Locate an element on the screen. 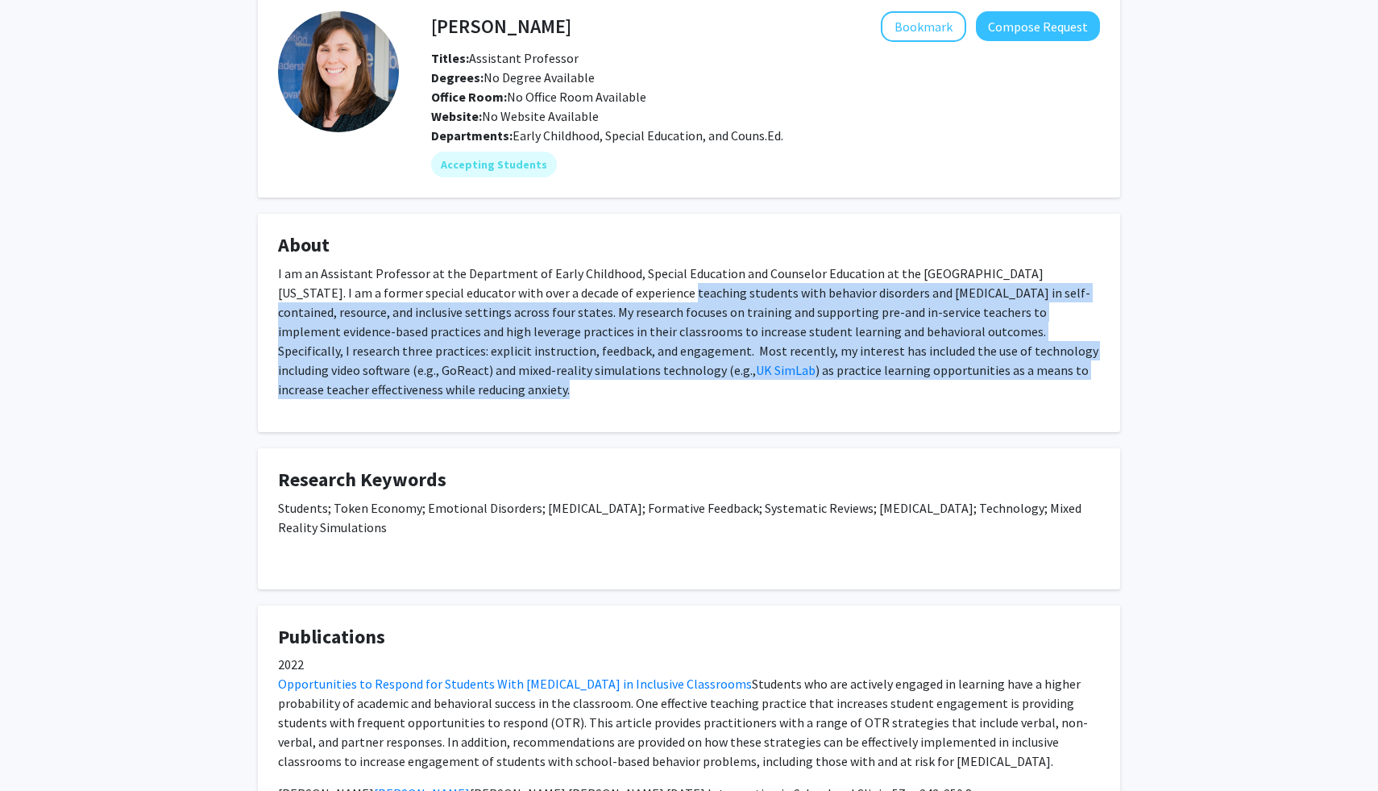  button: Compose Request to Kera Ackerman is located at coordinates (1038, 26).